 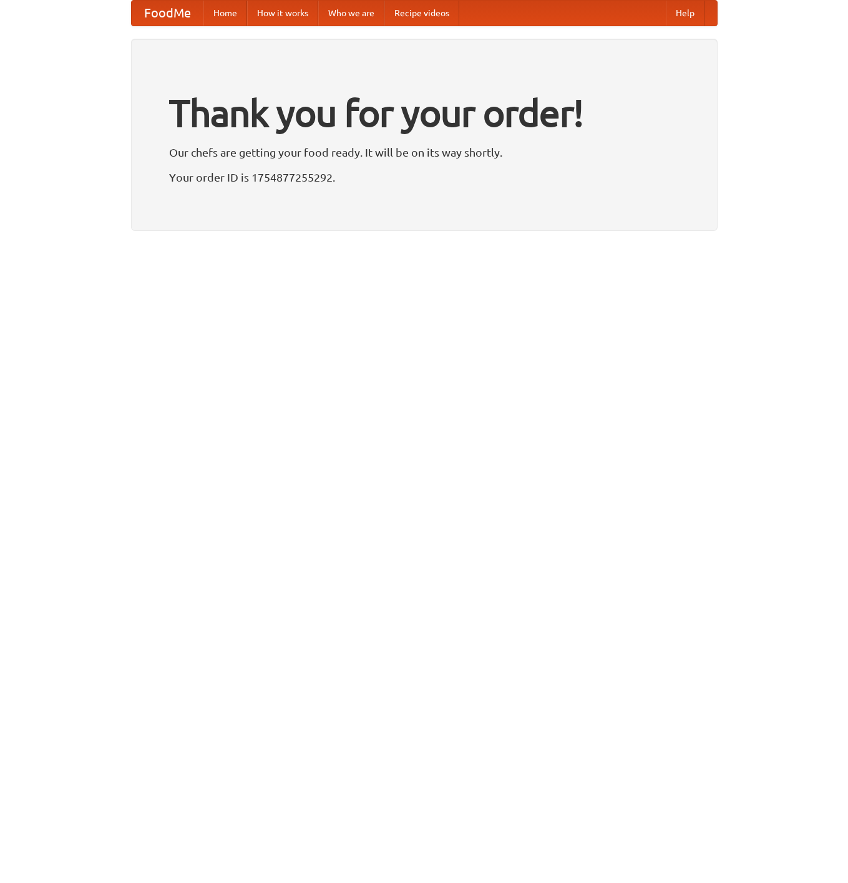 I want to click on p: Our chefs are getting your food ready. It will be on its way shortly., so click(x=424, y=152).